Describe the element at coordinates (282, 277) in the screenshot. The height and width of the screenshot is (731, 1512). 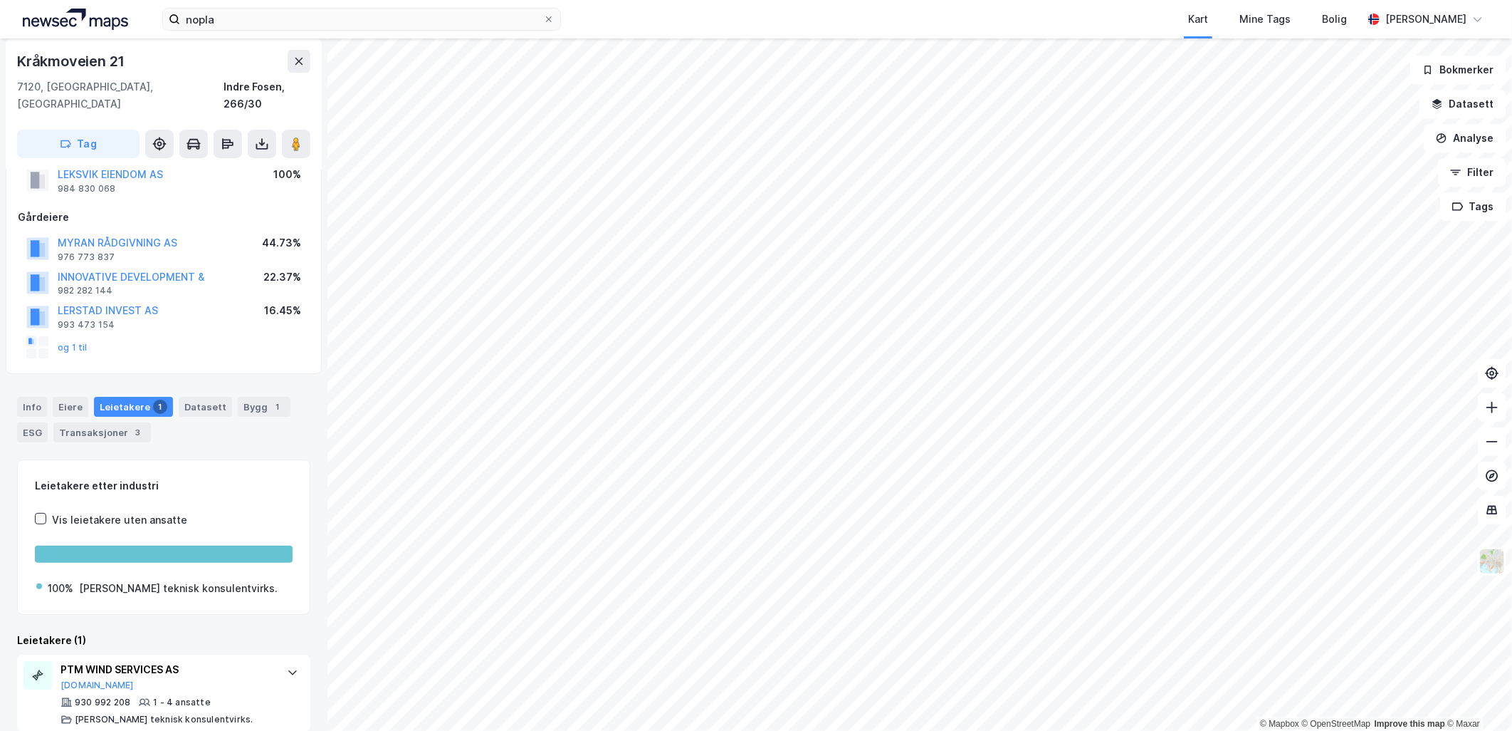
I see `div: 22.37%` at that location.